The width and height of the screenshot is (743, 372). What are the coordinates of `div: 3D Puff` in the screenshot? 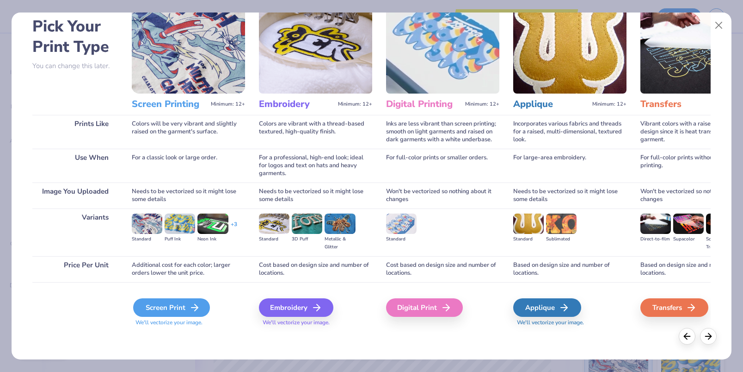 It's located at (307, 239).